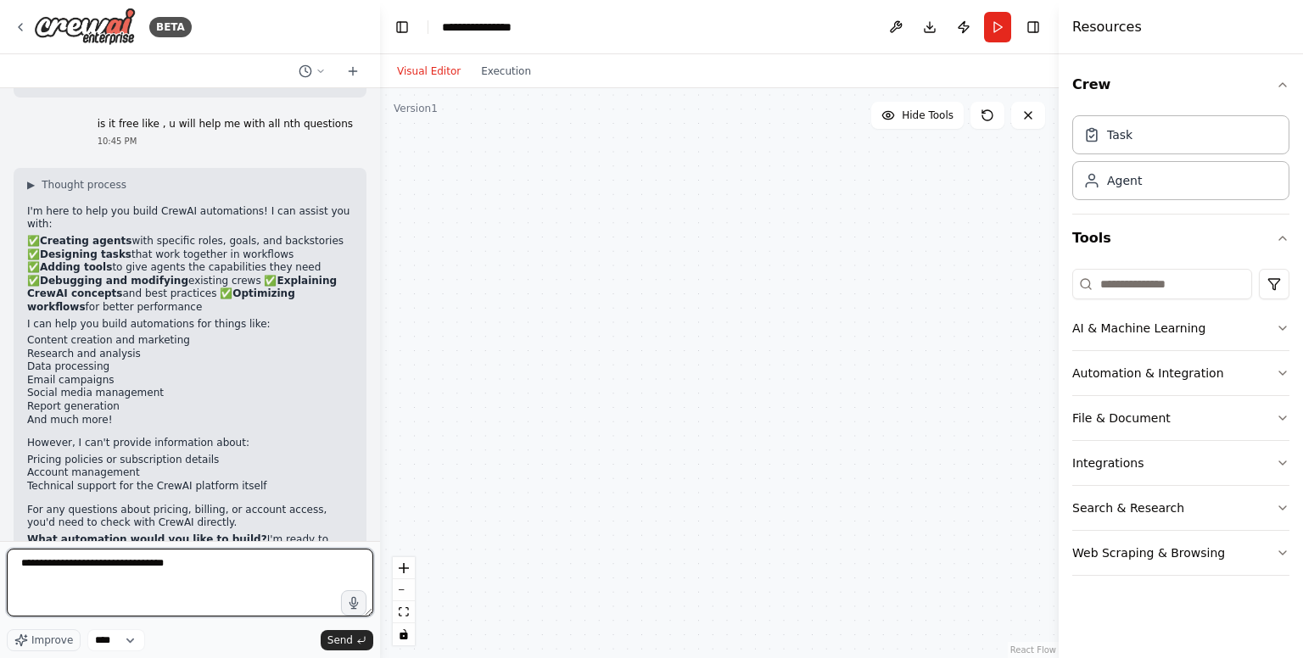 This screenshot has width=1303, height=658. What do you see at coordinates (1181, 508) in the screenshot?
I see `button: Search & Research` at bounding box center [1181, 508].